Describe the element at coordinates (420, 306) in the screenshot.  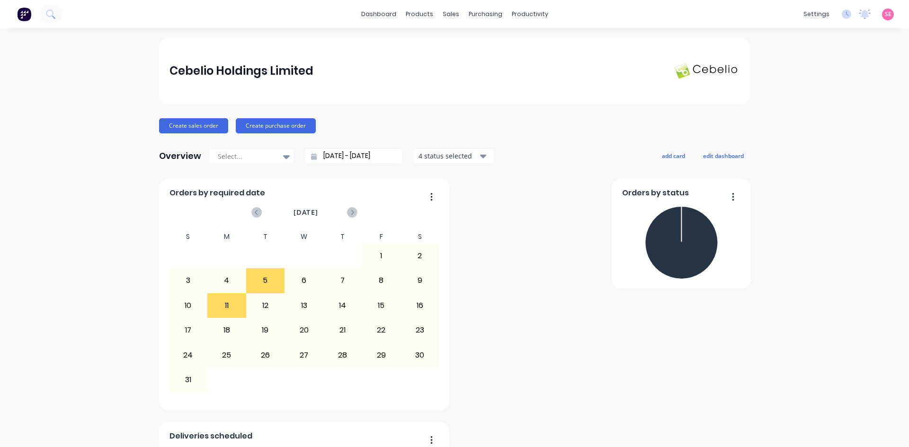
I see `div: 16` at that location.